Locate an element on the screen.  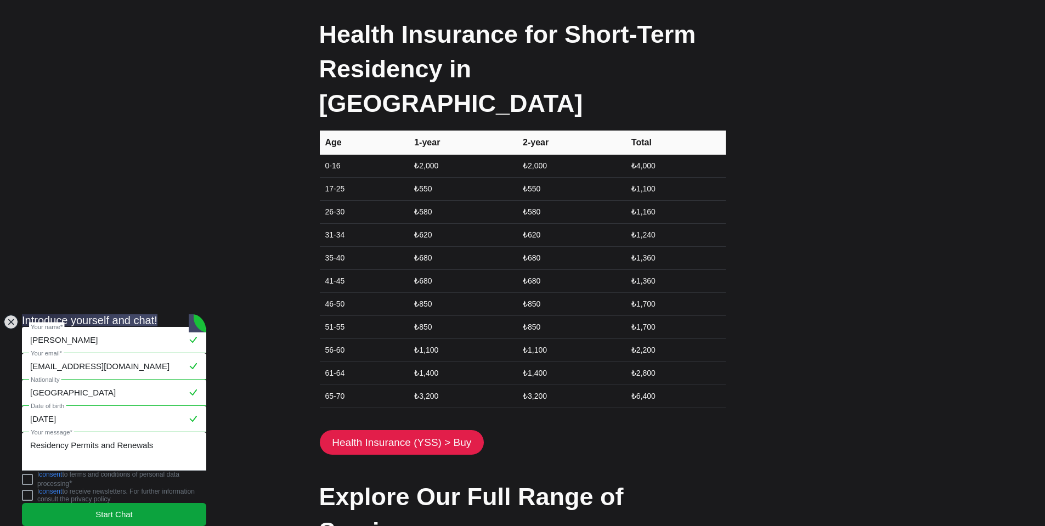
td: 61-64 is located at coordinates (364, 373).